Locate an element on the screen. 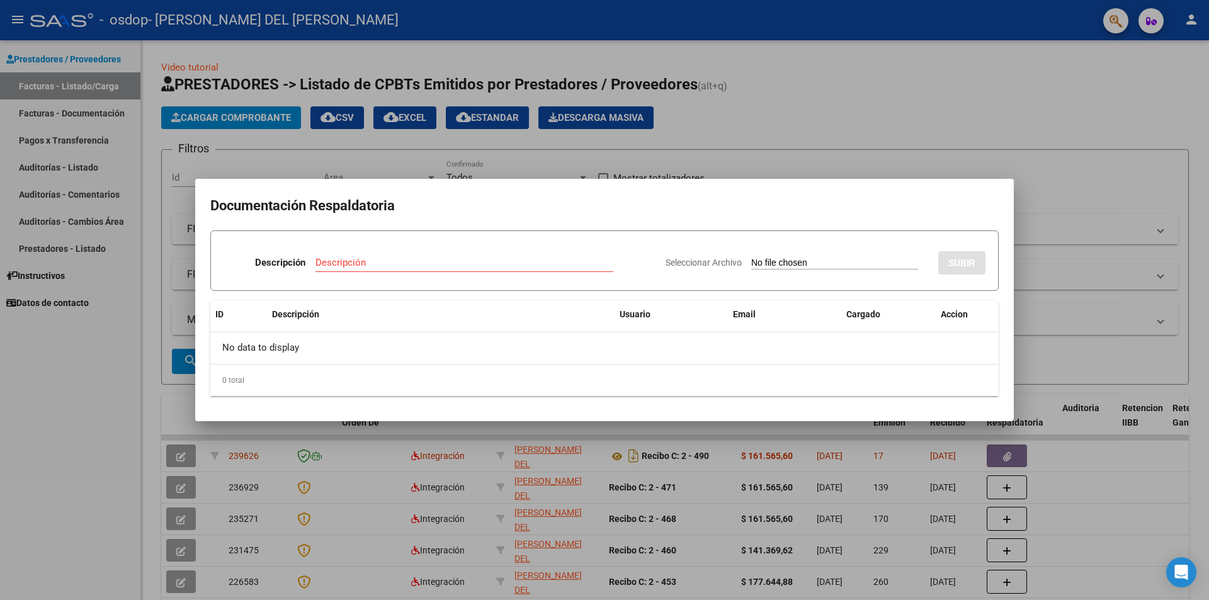 This screenshot has width=1209, height=600. div: Open Intercom Messenger is located at coordinates (1181, 572).